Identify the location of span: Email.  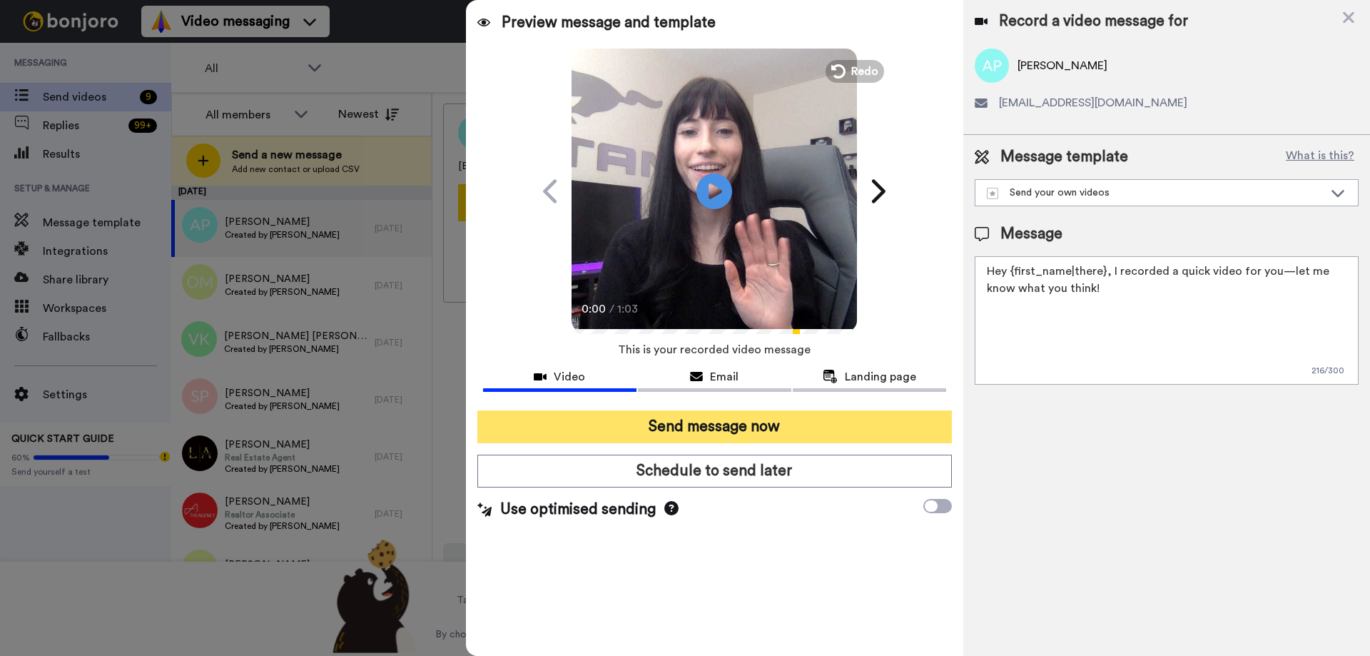
(724, 377).